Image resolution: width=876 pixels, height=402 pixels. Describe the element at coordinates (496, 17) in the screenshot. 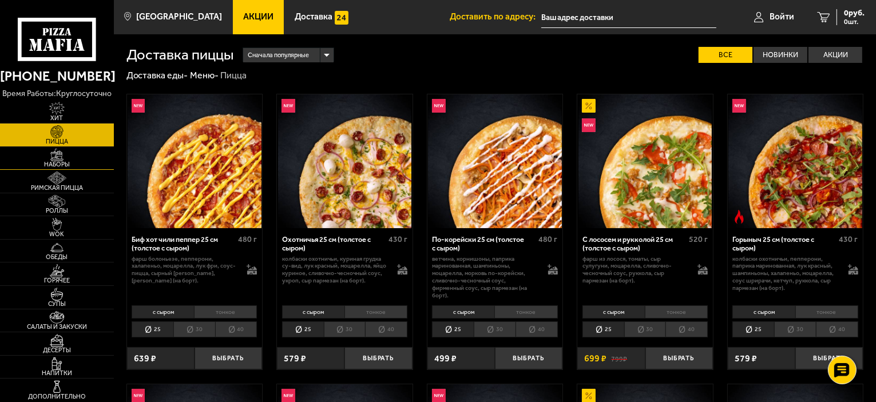

I see `span: Доставить по адресу:` at that location.